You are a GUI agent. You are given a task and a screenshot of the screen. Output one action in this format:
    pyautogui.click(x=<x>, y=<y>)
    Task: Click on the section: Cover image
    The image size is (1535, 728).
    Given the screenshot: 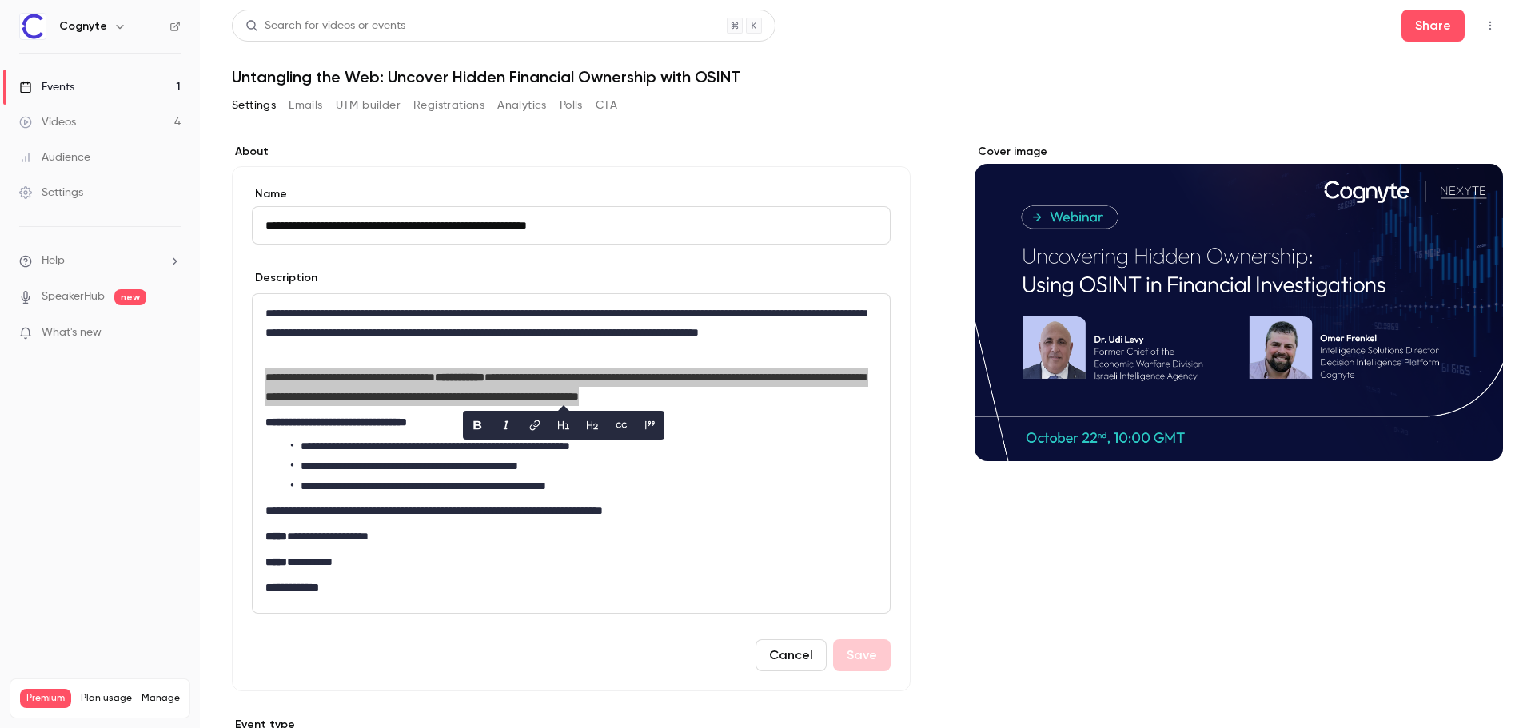 What is the action you would take?
    pyautogui.click(x=1238, y=302)
    